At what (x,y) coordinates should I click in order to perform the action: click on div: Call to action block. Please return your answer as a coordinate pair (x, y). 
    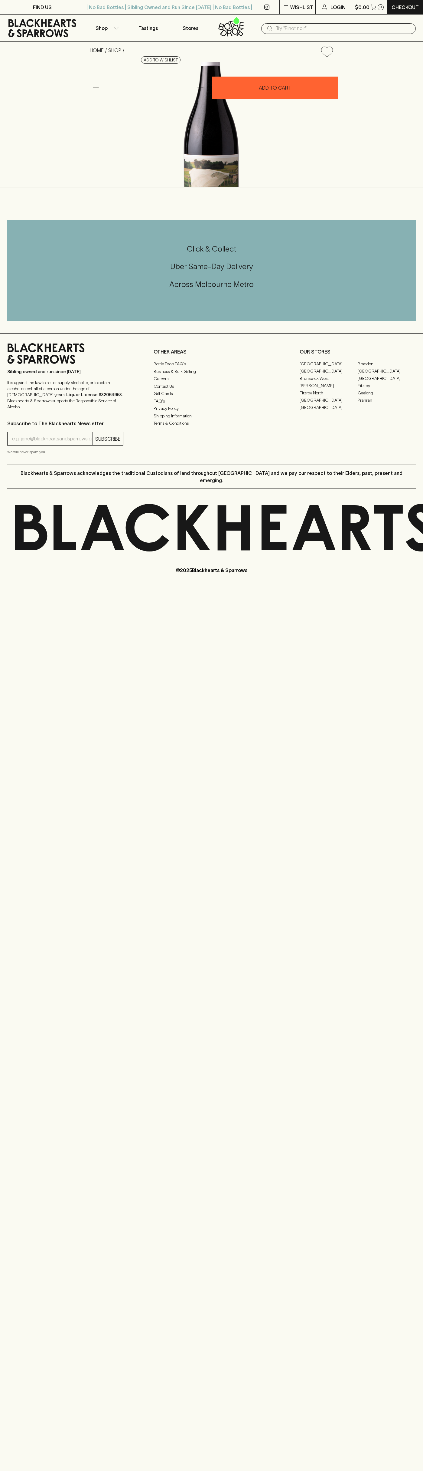
    Looking at the image, I should click on (212, 270).